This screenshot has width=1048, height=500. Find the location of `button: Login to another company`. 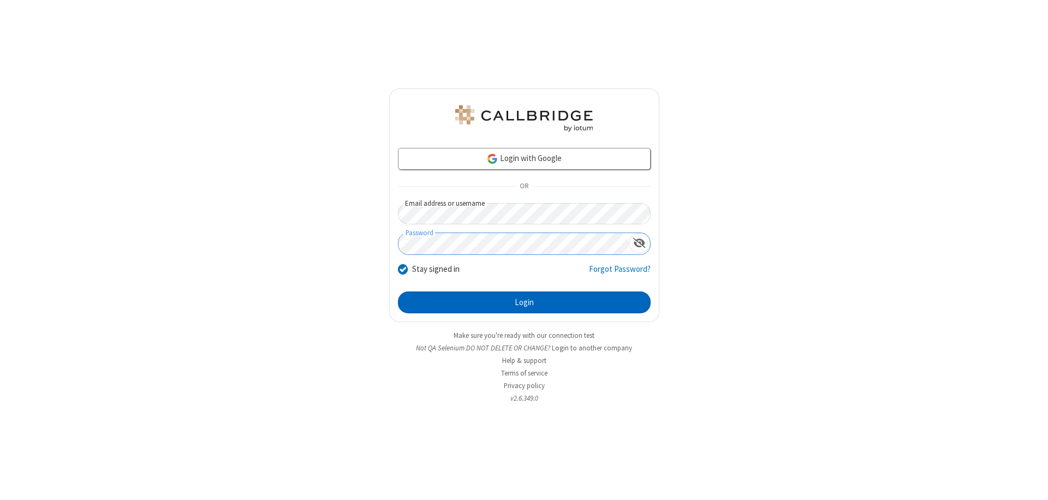

button: Login to another company is located at coordinates (592, 348).